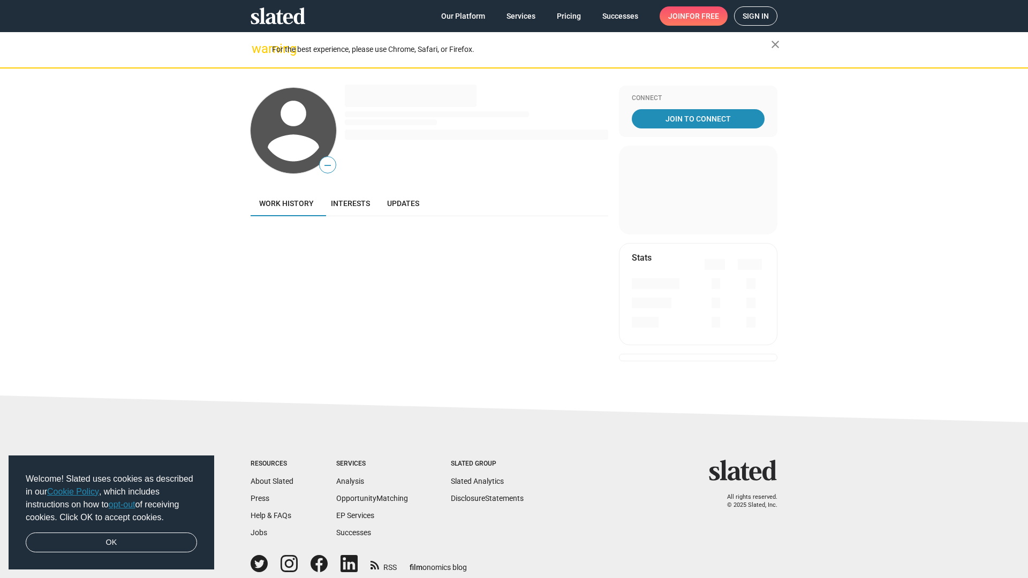 The width and height of the screenshot is (1028, 578). I want to click on span: Updates, so click(403, 204).